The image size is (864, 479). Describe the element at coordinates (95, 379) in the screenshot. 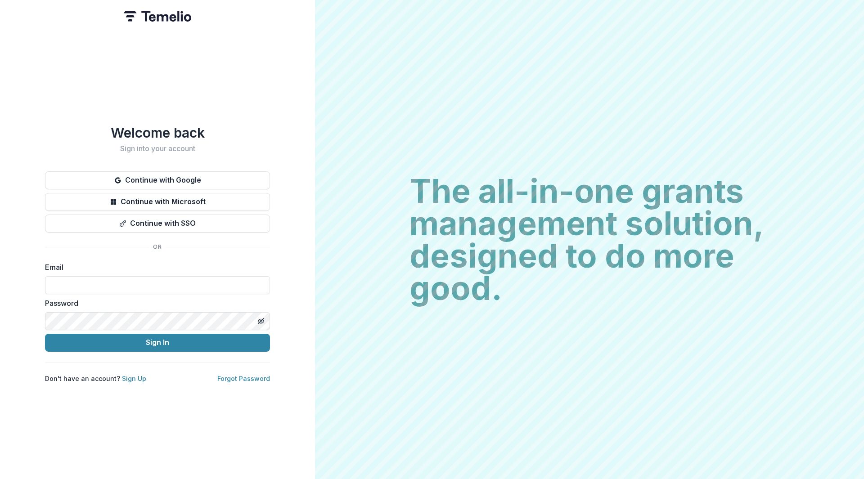

I see `p: Don't have an account?` at that location.